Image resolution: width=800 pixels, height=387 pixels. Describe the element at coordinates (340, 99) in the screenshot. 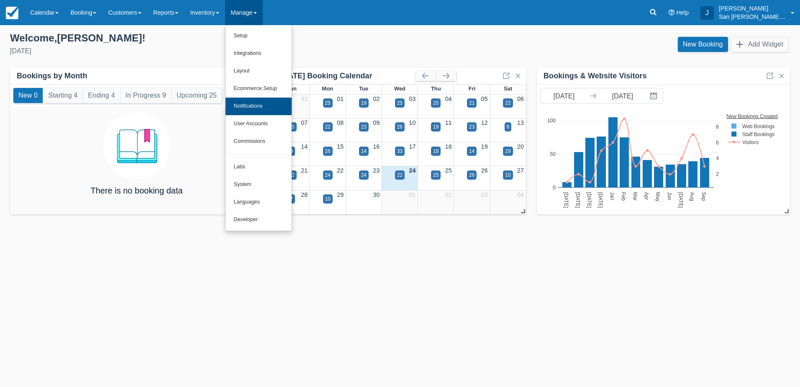

I see `a: 01` at that location.